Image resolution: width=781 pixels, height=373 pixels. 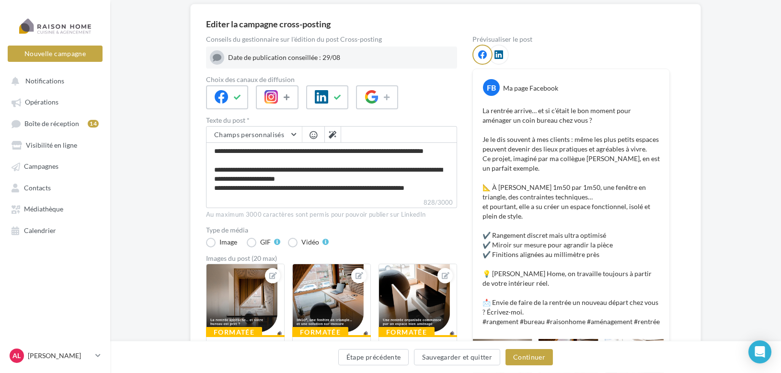 I want to click on label: 828/3000, so click(x=332, y=203).